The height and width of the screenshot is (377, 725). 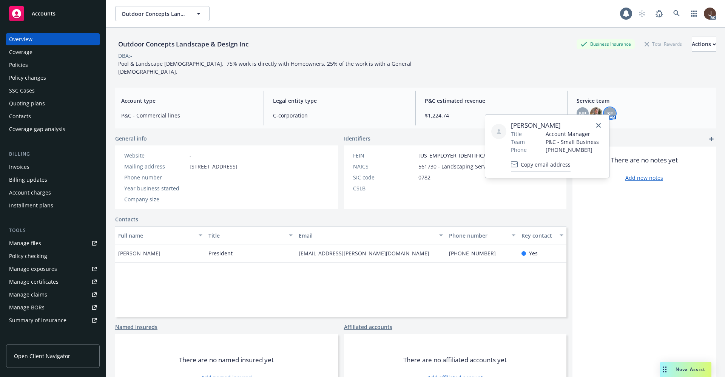 I want to click on a: Policy changes, so click(x=53, y=78).